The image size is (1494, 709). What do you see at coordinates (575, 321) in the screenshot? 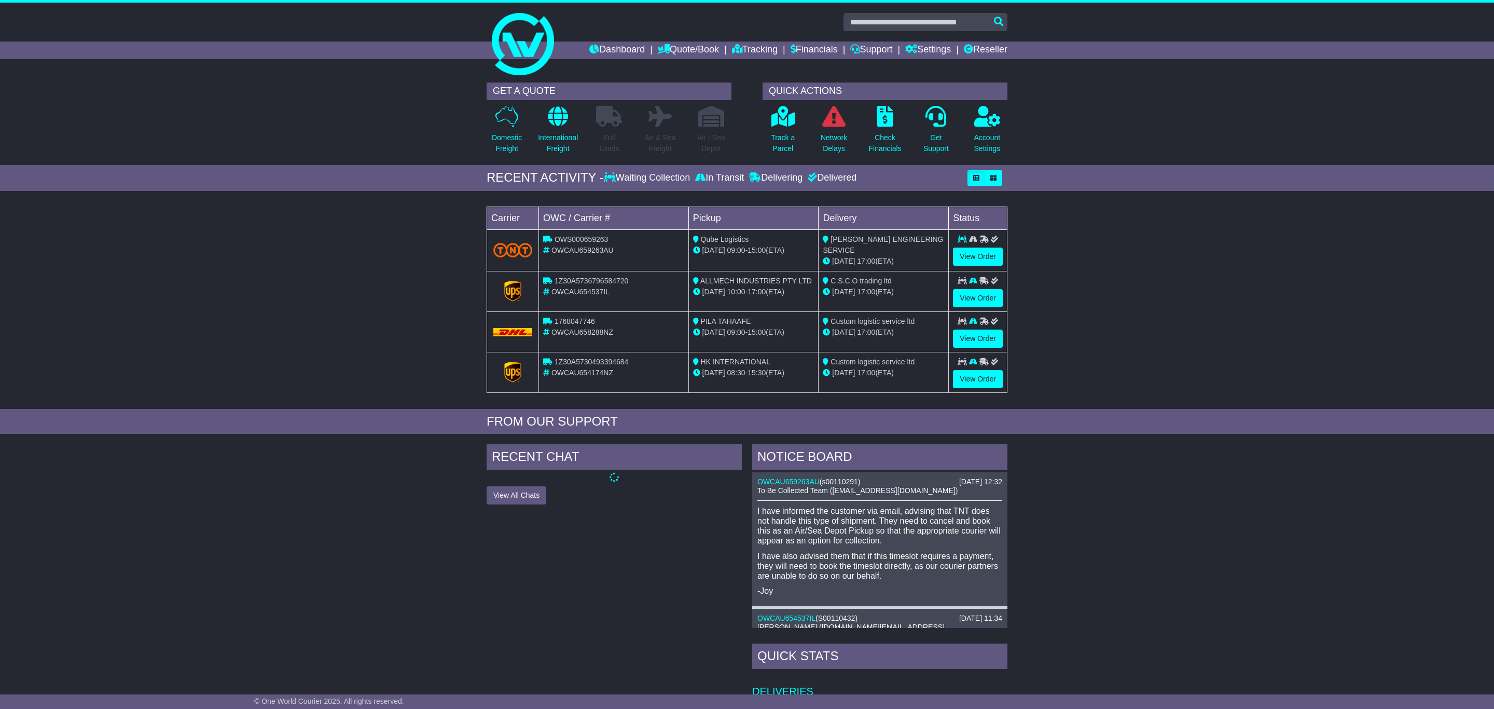
I see `span: 1768047746` at bounding box center [575, 321].